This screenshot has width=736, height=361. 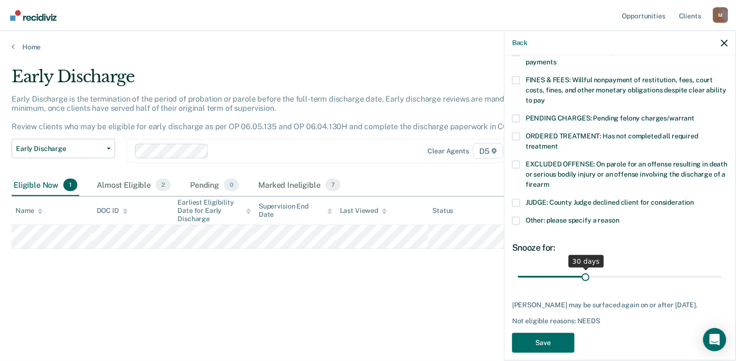 I want to click on span: Other: please specify a reason, so click(x=572, y=220).